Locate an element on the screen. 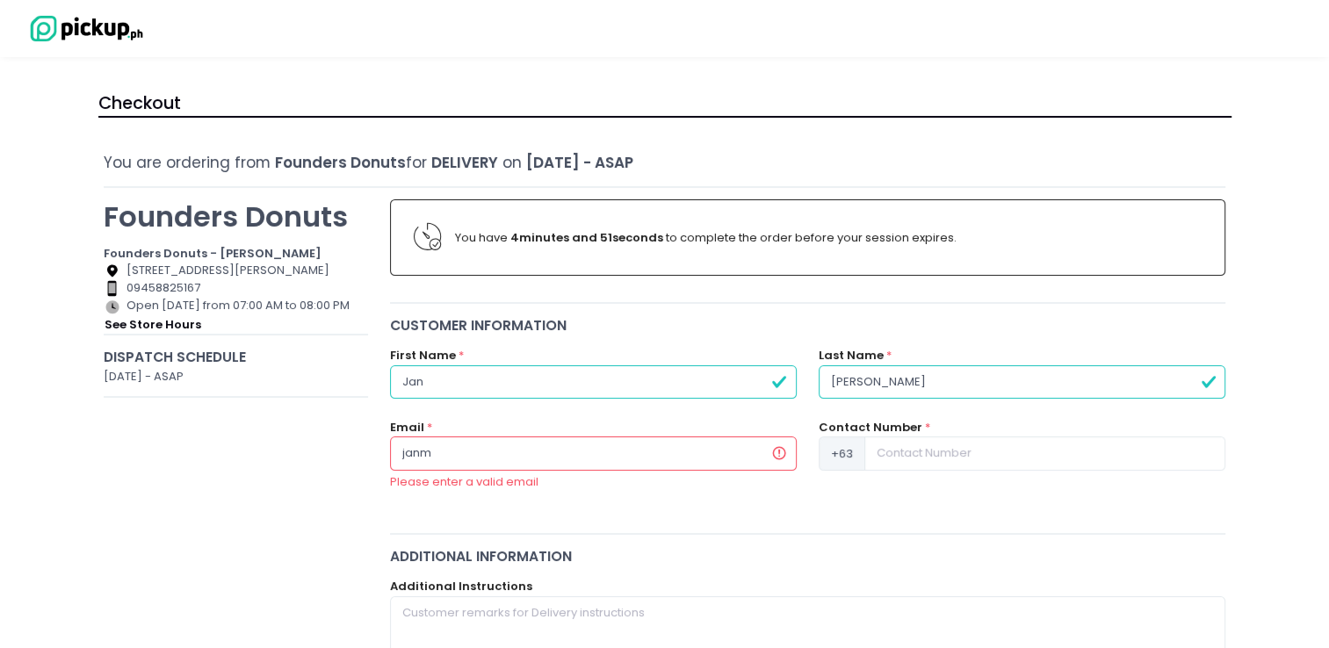 The height and width of the screenshot is (648, 1329). input: Contact Number is located at coordinates (1044, 453).